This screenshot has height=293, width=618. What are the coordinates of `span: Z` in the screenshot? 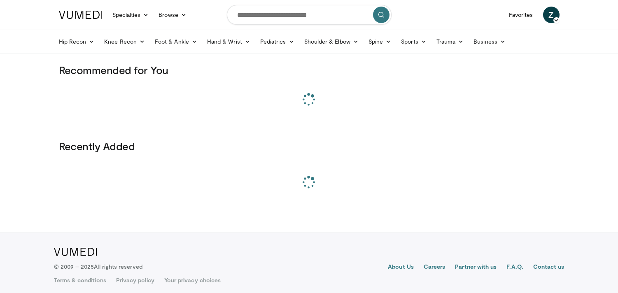 It's located at (551, 15).